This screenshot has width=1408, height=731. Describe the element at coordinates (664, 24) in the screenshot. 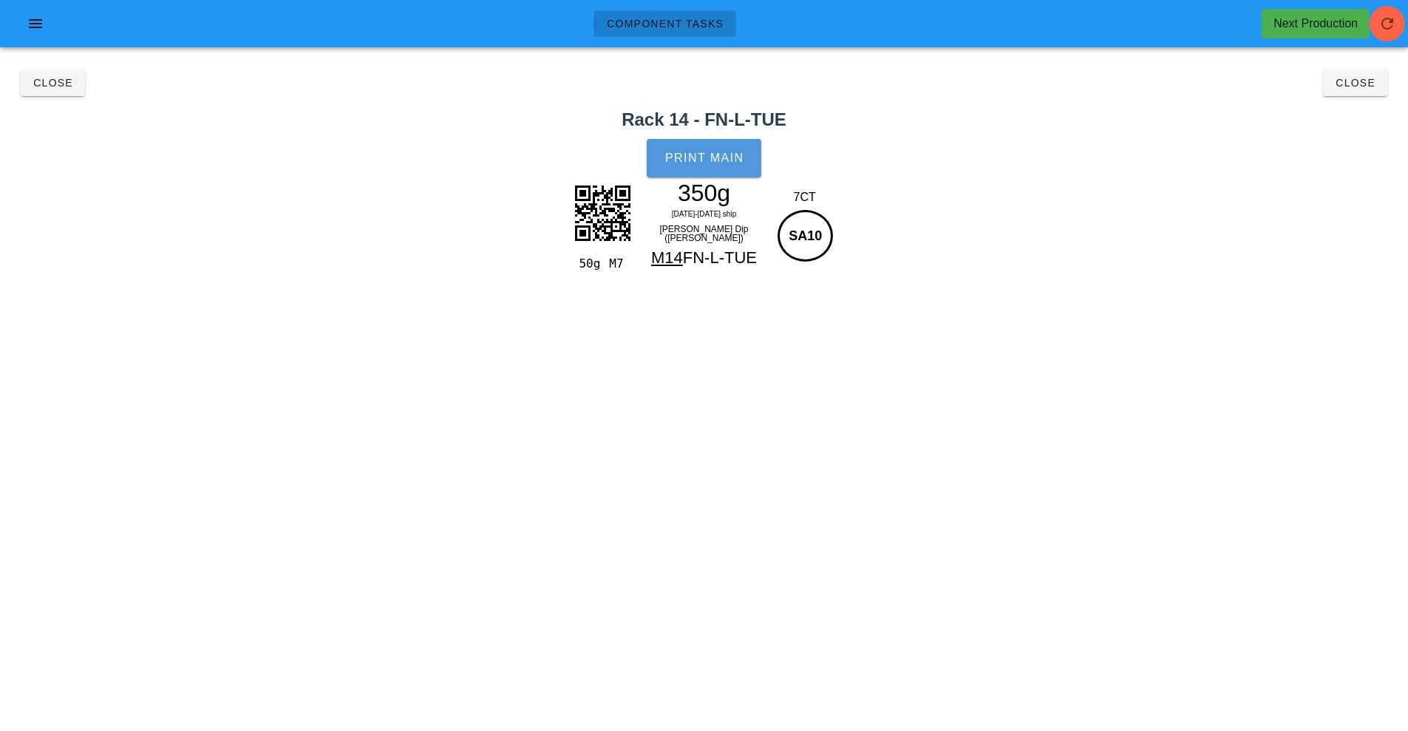

I see `a: Component Tasks` at that location.